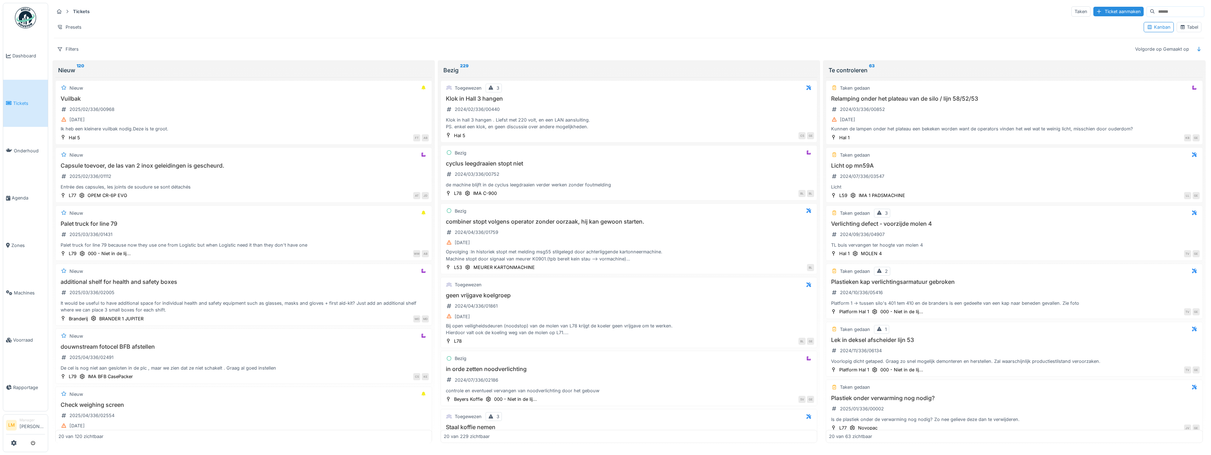 Image resolution: width=1211 pixels, height=455 pixels. Describe the element at coordinates (1188, 370) in the screenshot. I see `div: TV` at that location.